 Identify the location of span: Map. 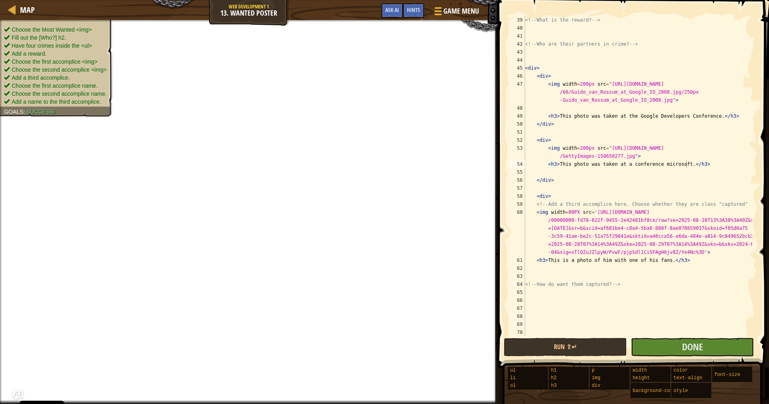
(27, 10).